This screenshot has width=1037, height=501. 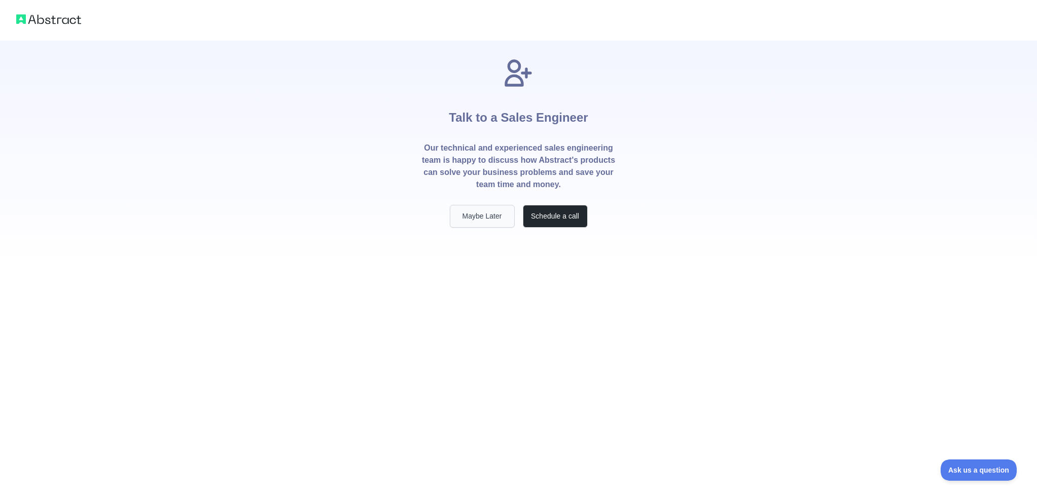 What do you see at coordinates (482, 216) in the screenshot?
I see `button: Maybe Later` at bounding box center [482, 216].